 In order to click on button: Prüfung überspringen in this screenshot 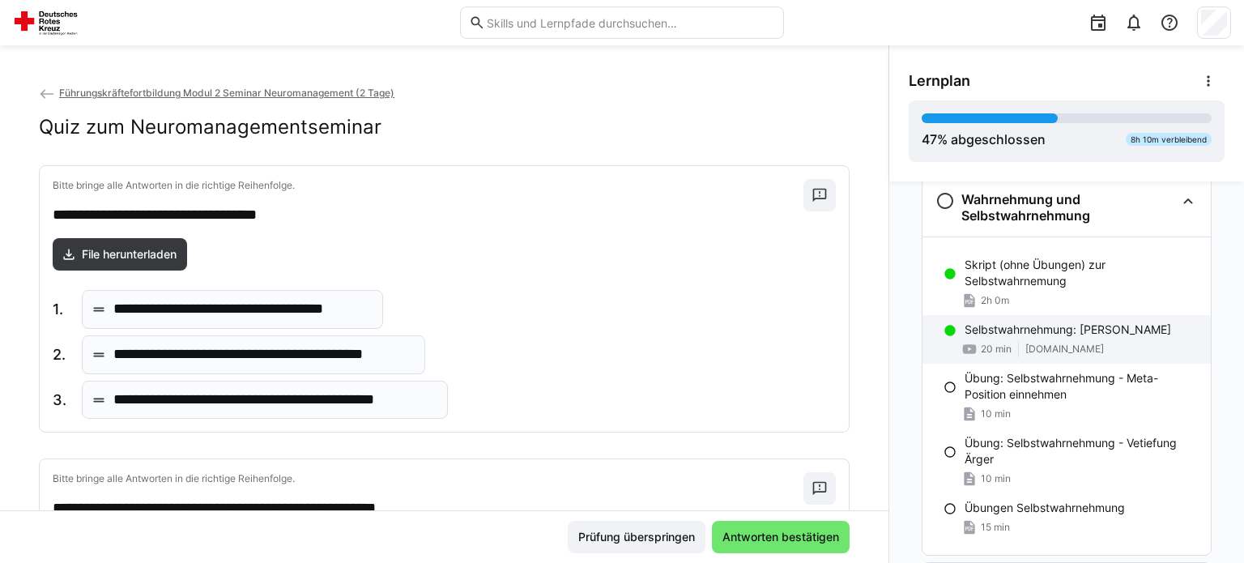, I will do `click(636, 537)`.